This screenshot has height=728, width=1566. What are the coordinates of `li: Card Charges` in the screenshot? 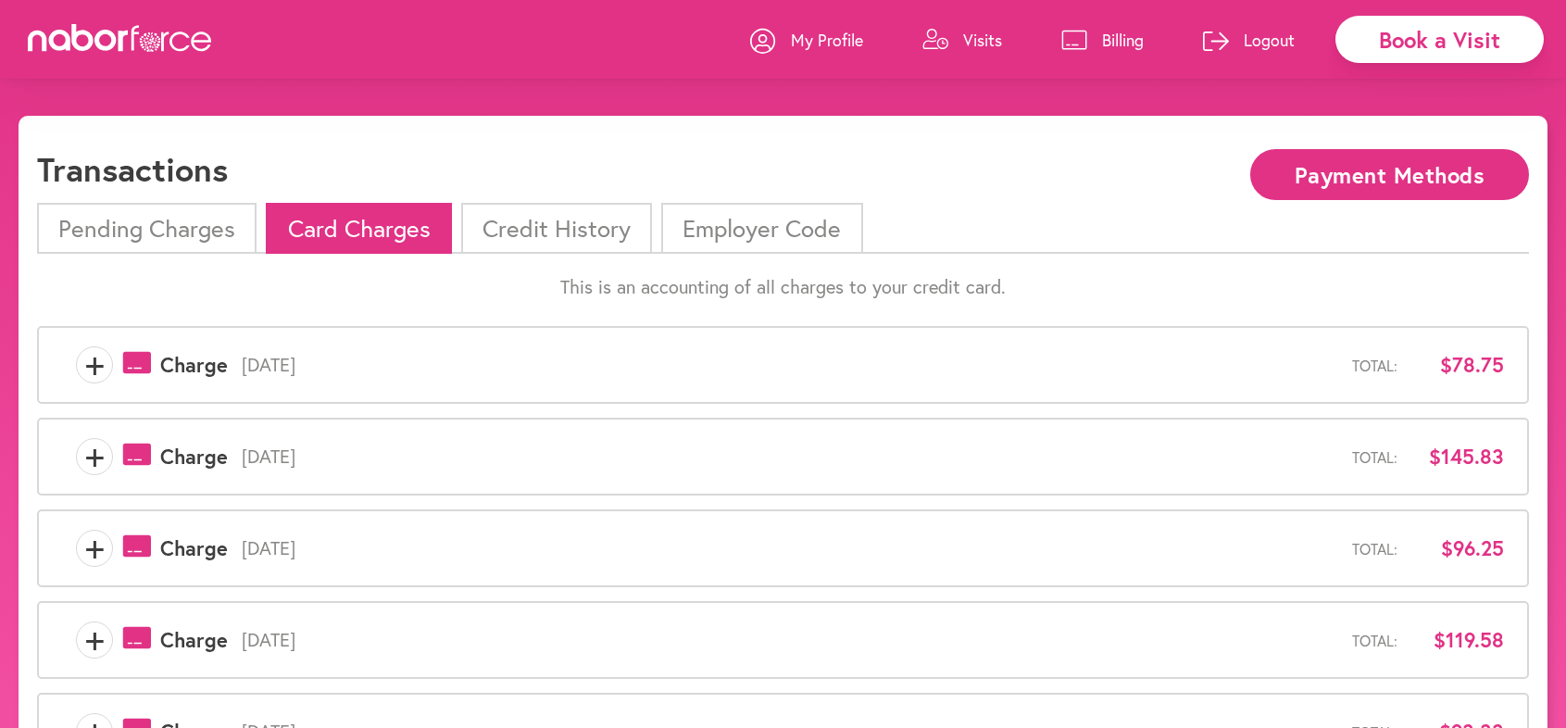 It's located at (358, 228).